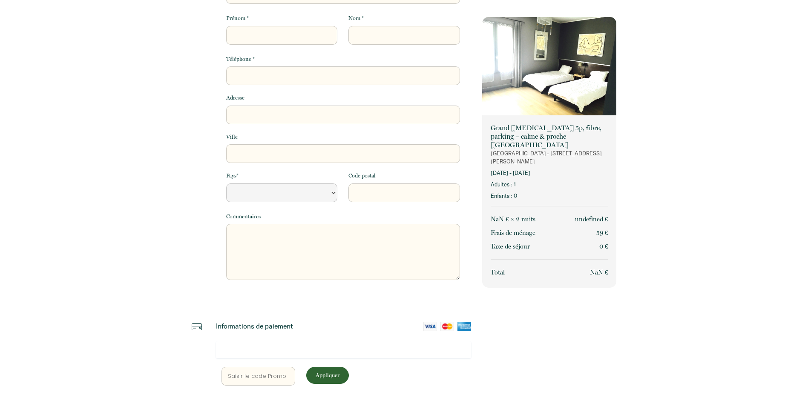 This screenshot has width=808, height=406. Describe the element at coordinates (549, 67) in the screenshot. I see `img: rental-image` at that location.